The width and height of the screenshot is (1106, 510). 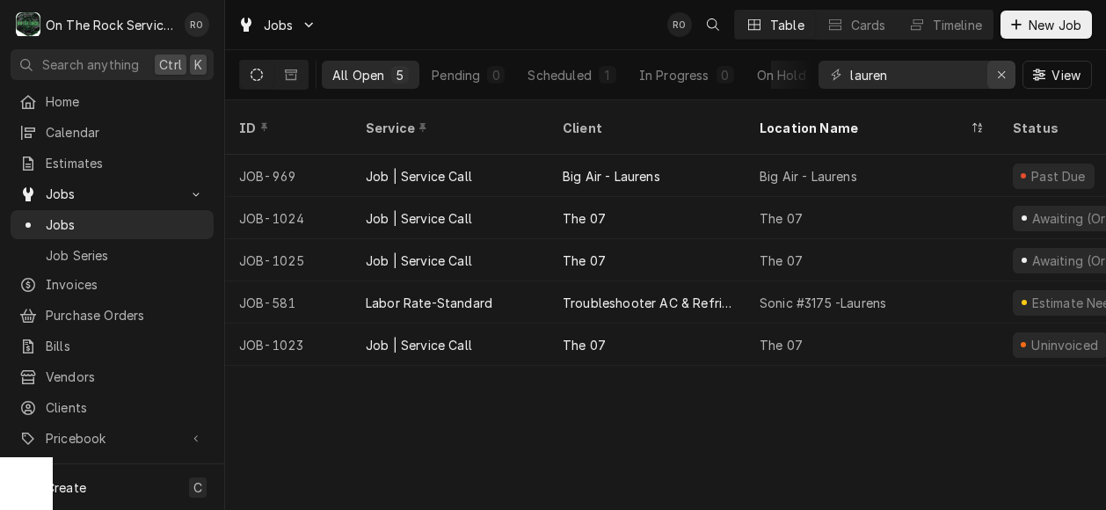 What do you see at coordinates (559, 75) in the screenshot?
I see `div: Scheduled` at bounding box center [559, 75].